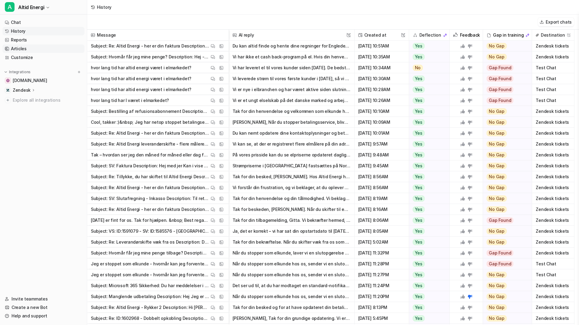 The width and height of the screenshot is (579, 325). What do you see at coordinates (292, 242) in the screenshot?
I see `button: Tak for din bekræftelse. Når du skifter væk fra os som elkunde, laver vi en slutopgørelse og udbe...` at bounding box center [292, 242].